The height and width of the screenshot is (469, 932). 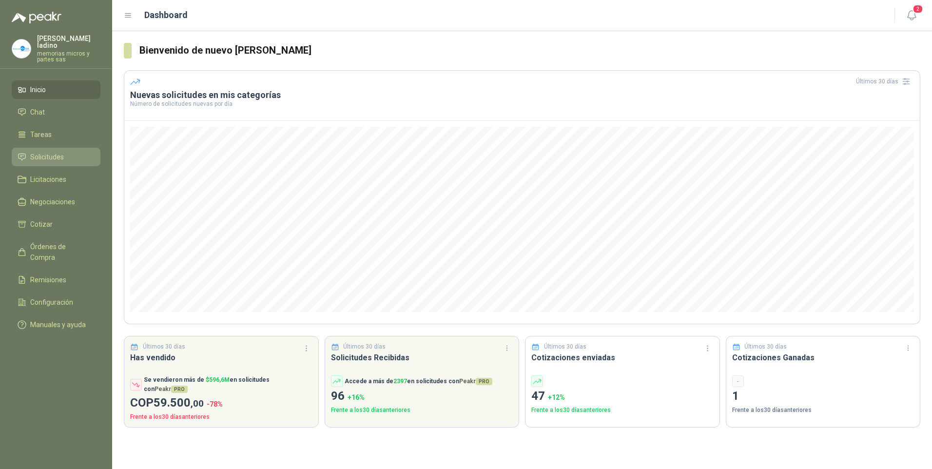 What do you see at coordinates (522, 95) in the screenshot?
I see `h3: Nuevas solicitudes en mis categorías` at bounding box center [522, 95].